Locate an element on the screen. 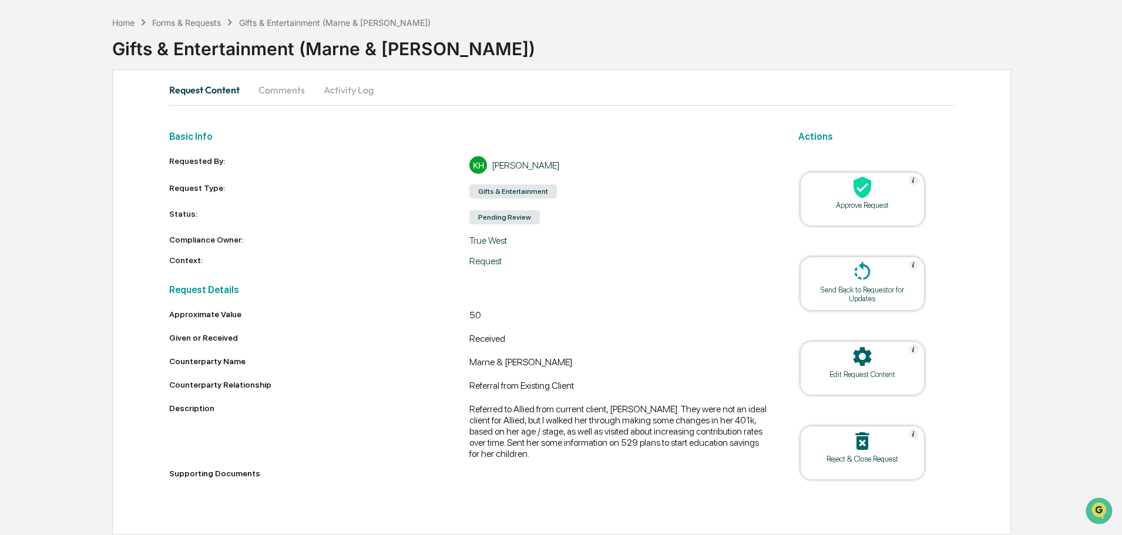 Image resolution: width=1122 pixels, height=535 pixels. div: Send Back to Requestor for Updates is located at coordinates (862, 294).